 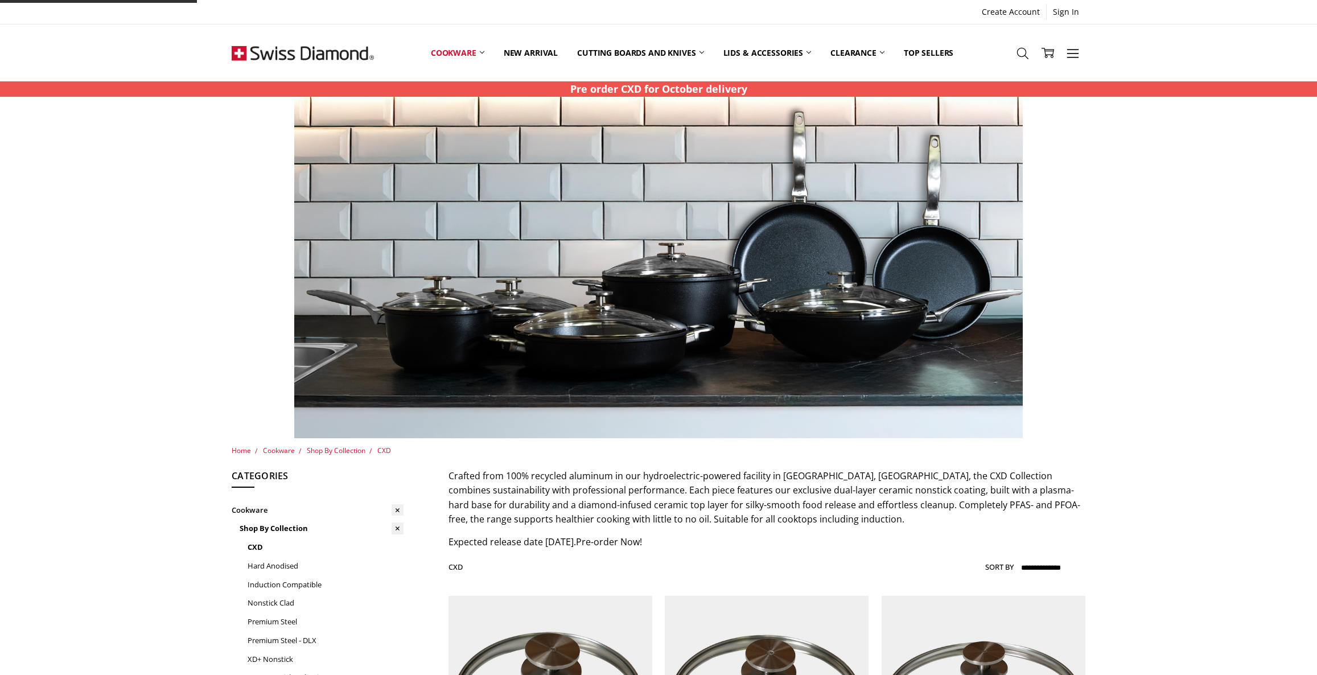 I want to click on a: Clearance, so click(x=857, y=52).